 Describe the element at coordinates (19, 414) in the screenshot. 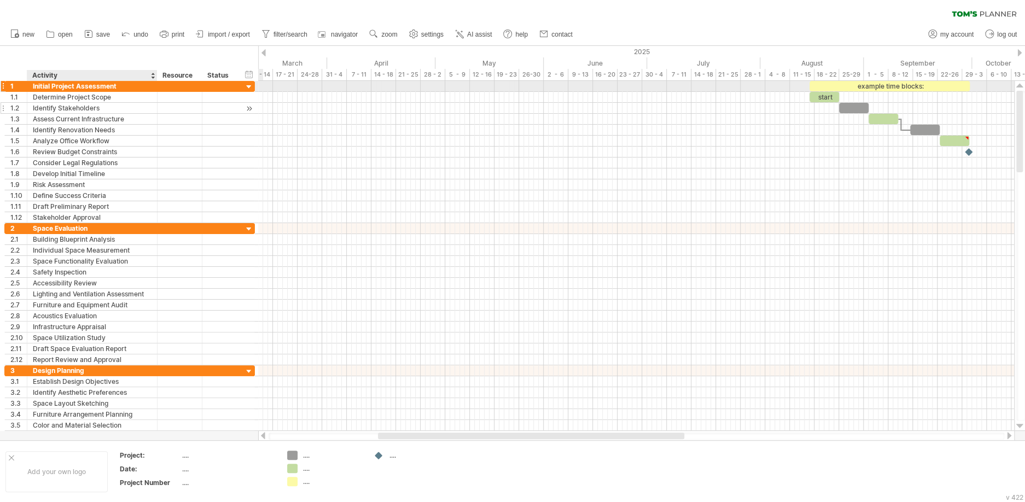

I see `div: 3.4` at that location.